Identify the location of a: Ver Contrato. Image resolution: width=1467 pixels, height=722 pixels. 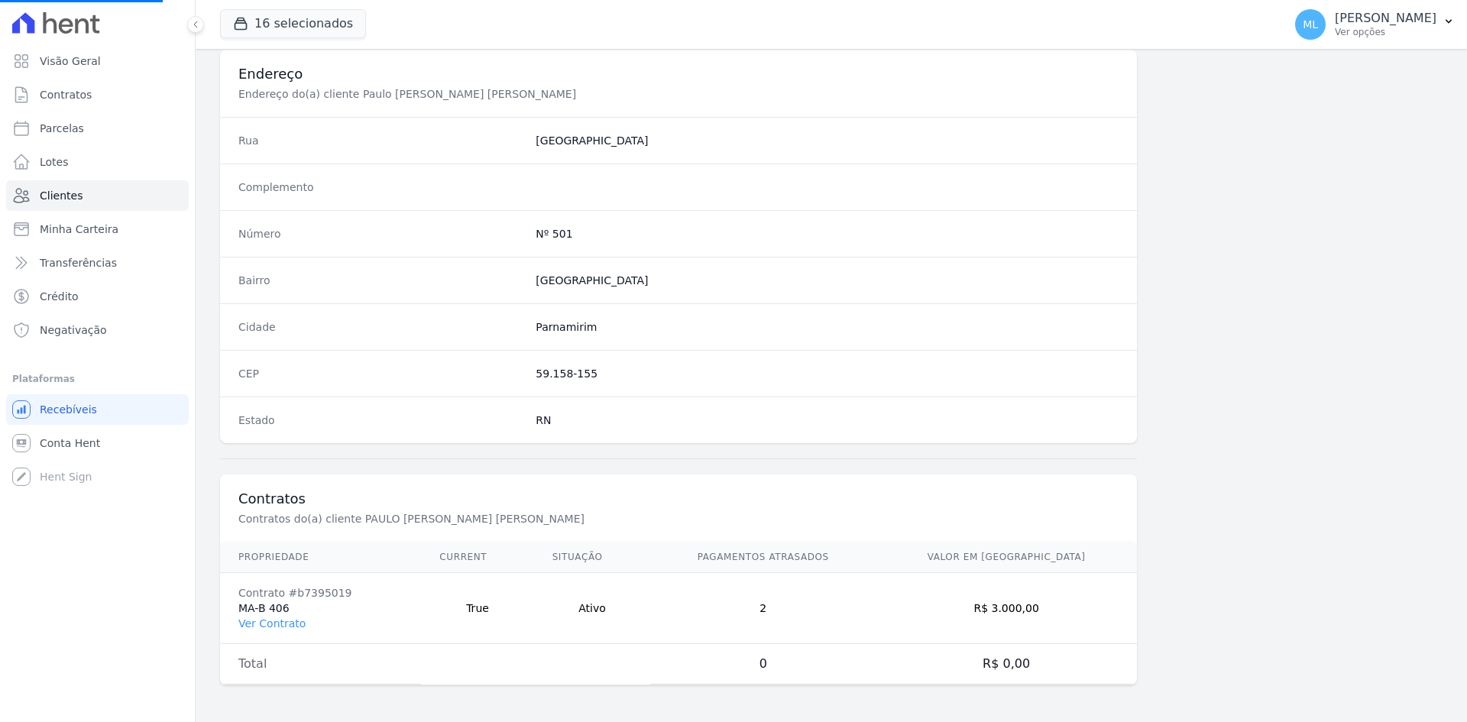
(272, 623).